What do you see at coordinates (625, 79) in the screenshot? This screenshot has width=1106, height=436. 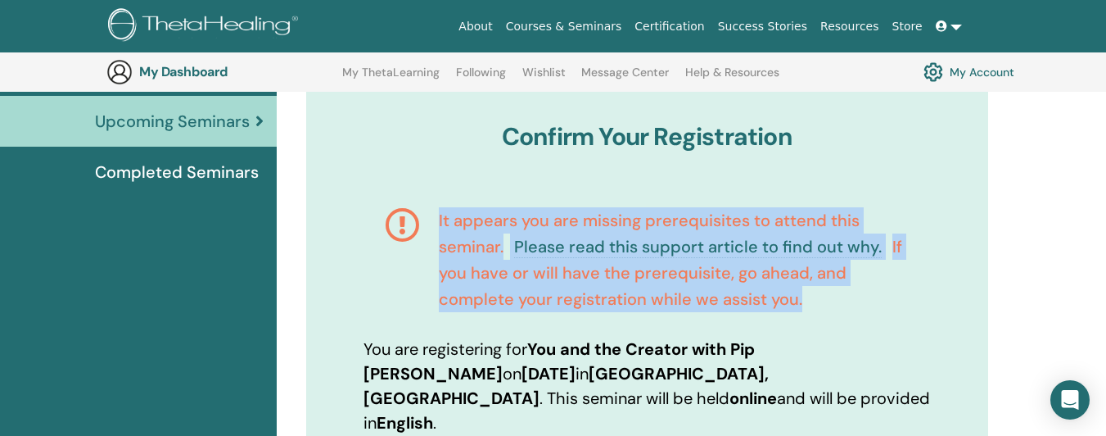 I see `a: Message Center` at bounding box center [625, 79].